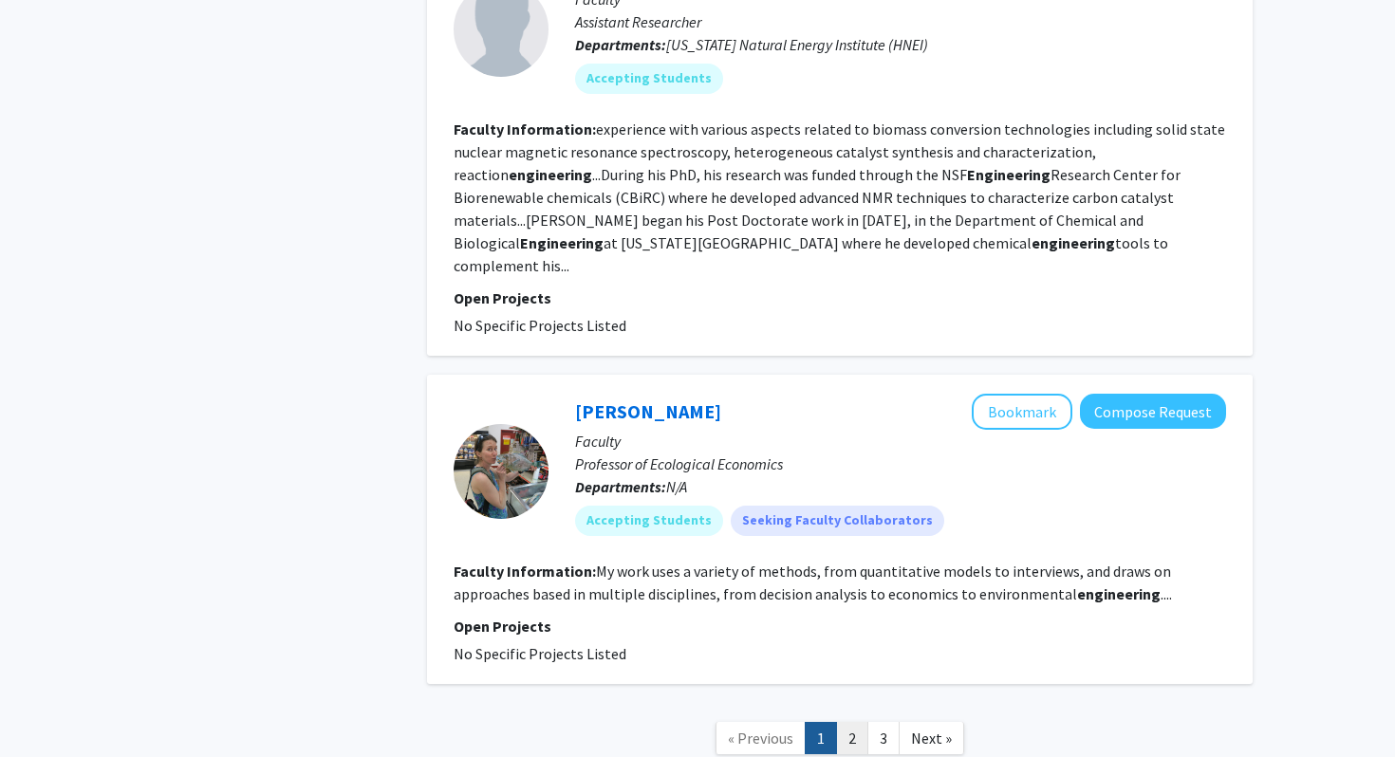  Describe the element at coordinates (821, 738) in the screenshot. I see `a: 1` at that location.